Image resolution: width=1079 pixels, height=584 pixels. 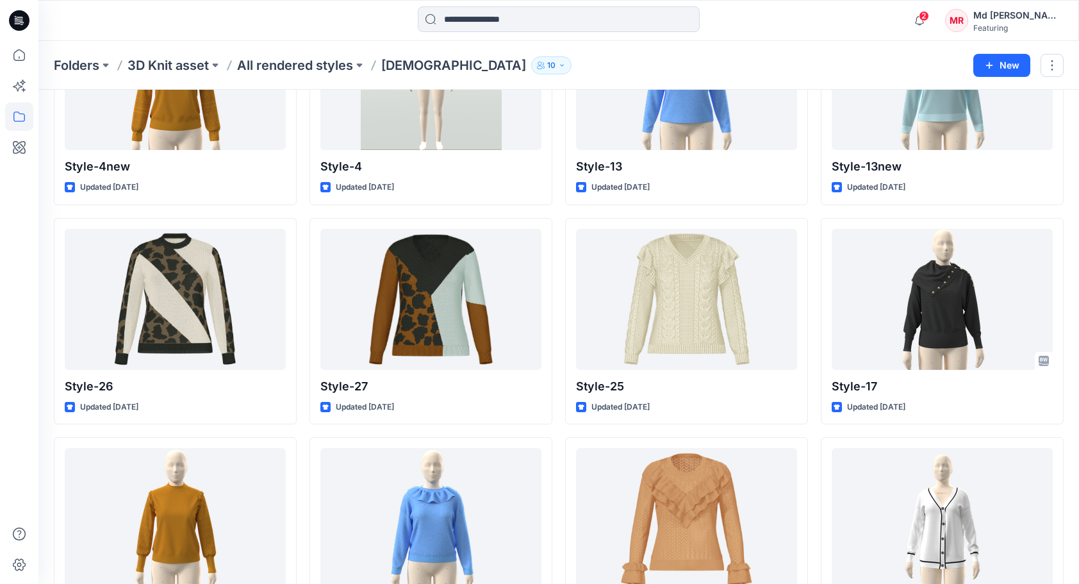 I want to click on a: Style-25, so click(x=686, y=299).